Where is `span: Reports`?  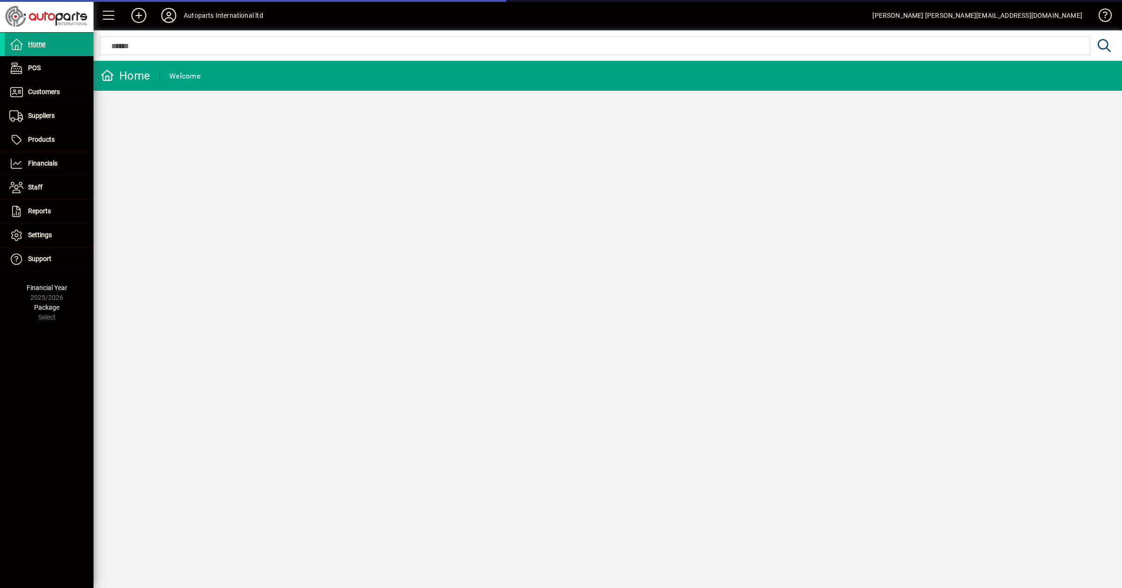 span: Reports is located at coordinates (39, 211).